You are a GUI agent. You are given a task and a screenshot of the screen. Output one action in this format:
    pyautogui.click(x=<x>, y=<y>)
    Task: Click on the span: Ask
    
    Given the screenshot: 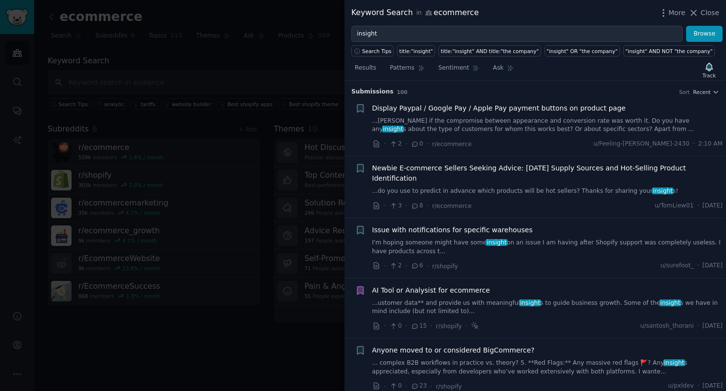 What is the action you would take?
    pyautogui.click(x=498, y=68)
    